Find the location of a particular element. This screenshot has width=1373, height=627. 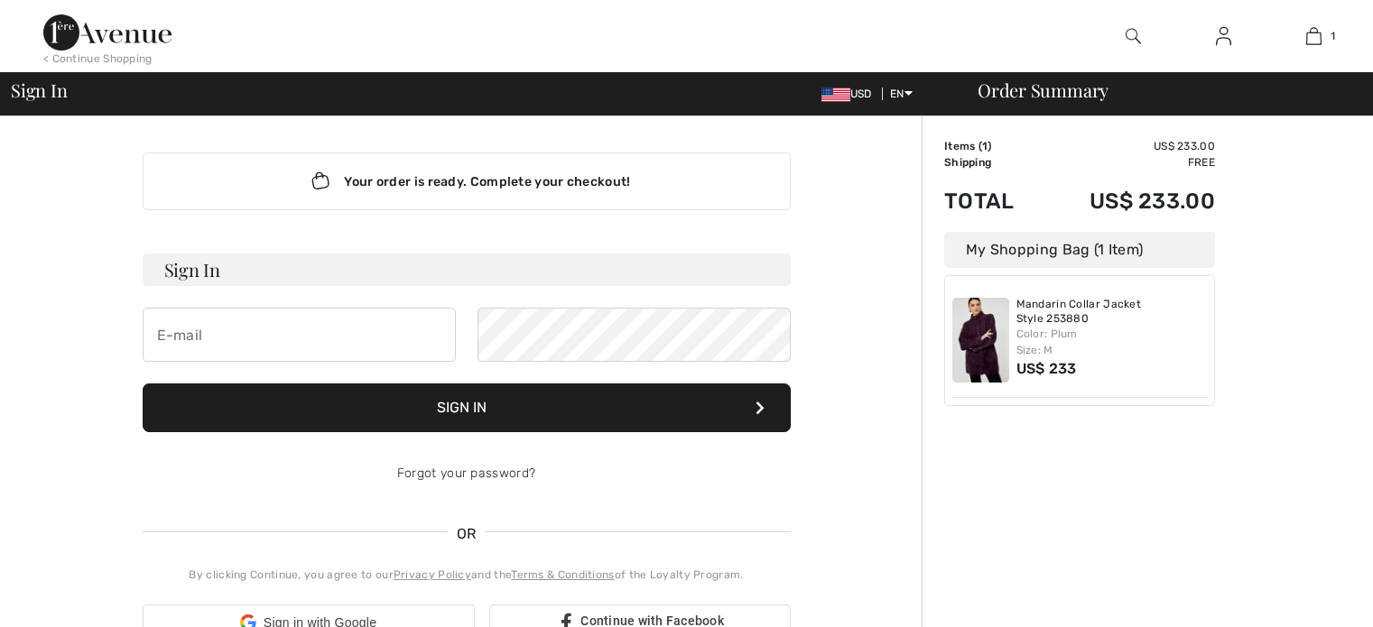

img: Mandarin Collar Jacket Style 253880 is located at coordinates (980, 340).